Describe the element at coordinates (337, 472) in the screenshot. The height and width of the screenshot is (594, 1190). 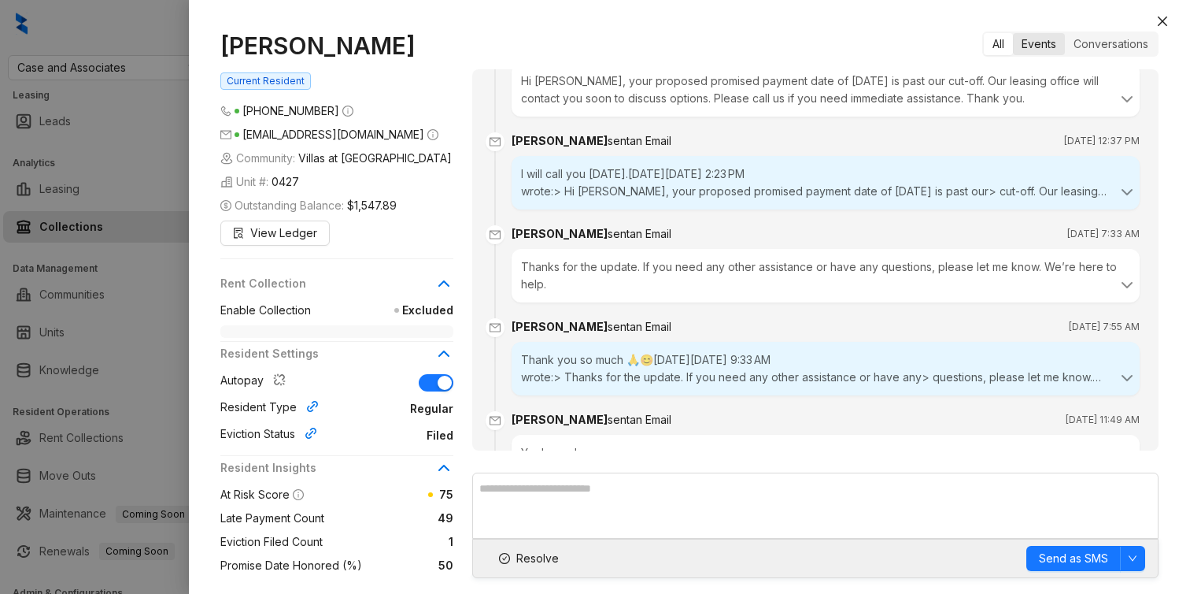
I see `div: Resident Insights` at that location.